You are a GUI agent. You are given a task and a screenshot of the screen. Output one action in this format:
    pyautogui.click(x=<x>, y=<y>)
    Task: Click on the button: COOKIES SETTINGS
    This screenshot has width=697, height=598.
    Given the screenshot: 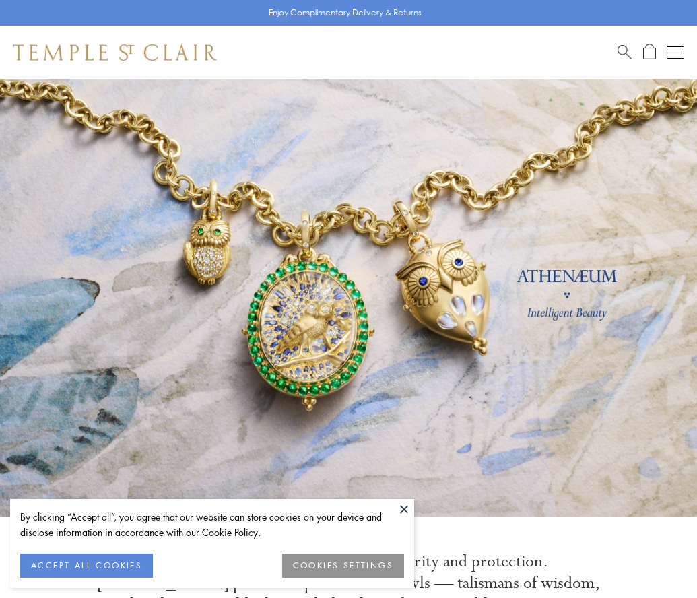 What is the action you would take?
    pyautogui.click(x=343, y=566)
    